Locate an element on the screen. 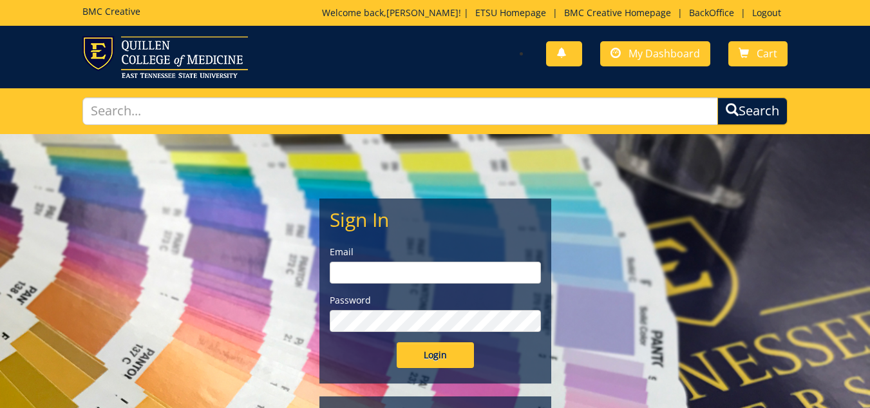  a: Cart is located at coordinates (758, 53).